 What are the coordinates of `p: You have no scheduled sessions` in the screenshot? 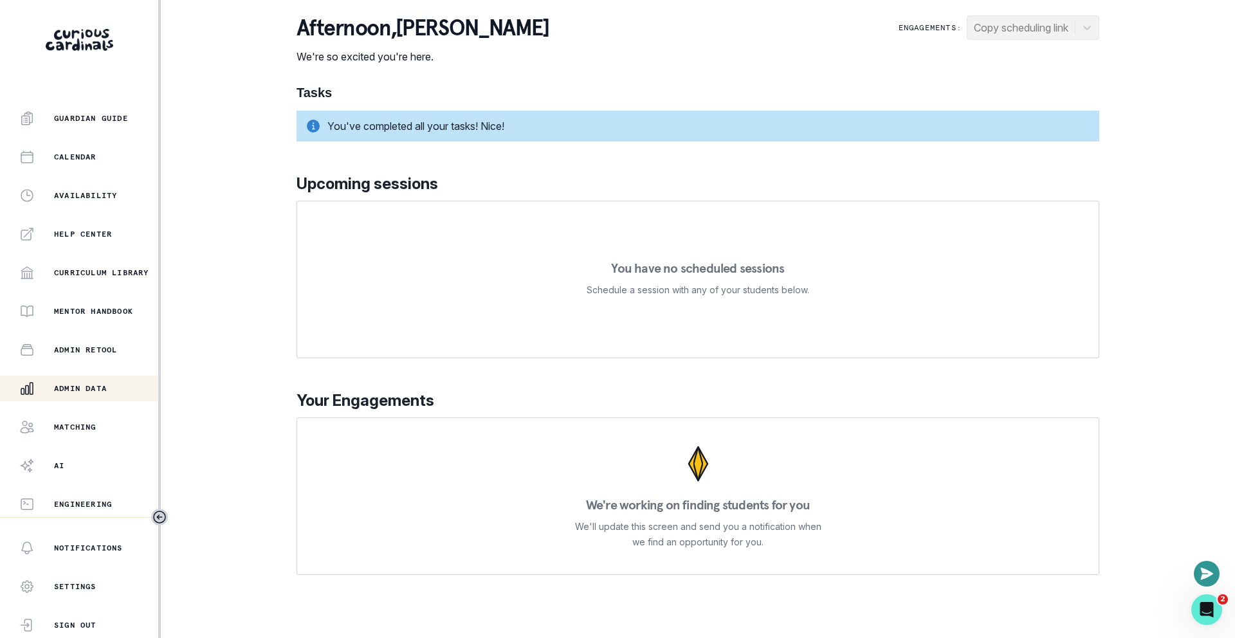 It's located at (697, 268).